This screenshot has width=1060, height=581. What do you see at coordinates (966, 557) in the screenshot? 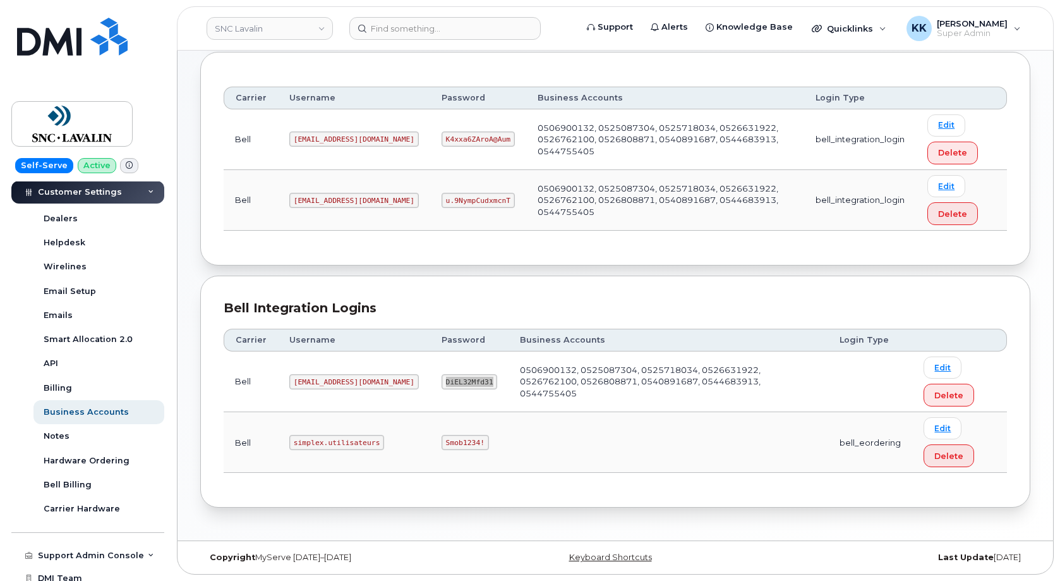
I see `strong: Last Update` at bounding box center [966, 557].